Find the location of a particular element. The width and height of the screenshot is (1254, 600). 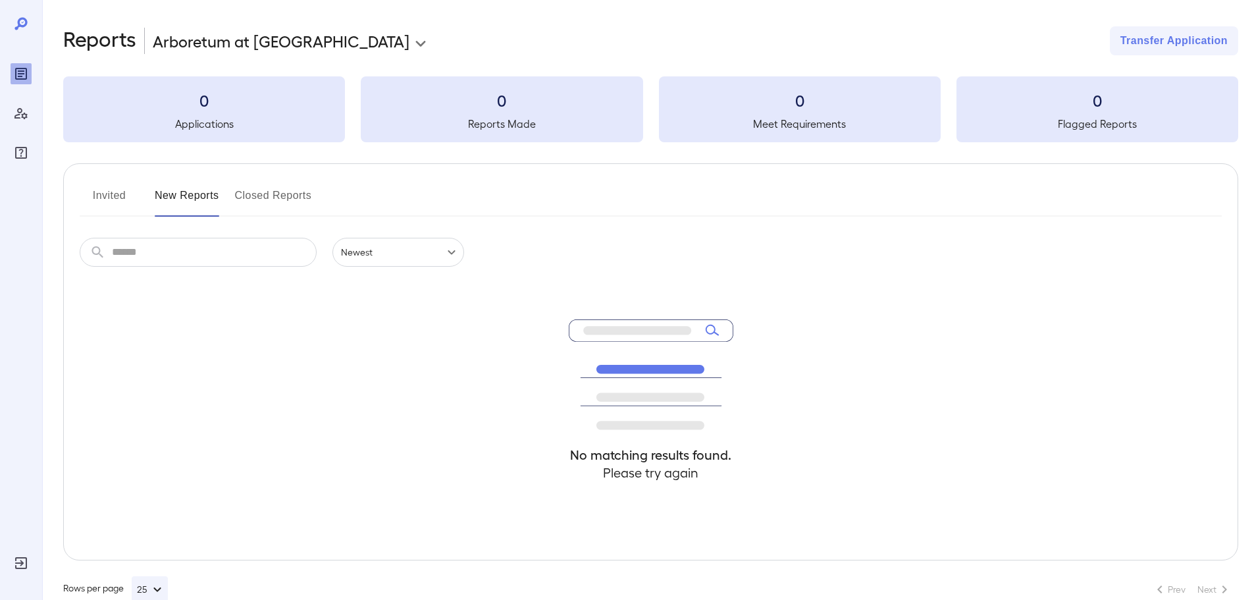

summary: 0Applications0Reports Made0Meet Requirements0Flagged Reports is located at coordinates (651, 109).